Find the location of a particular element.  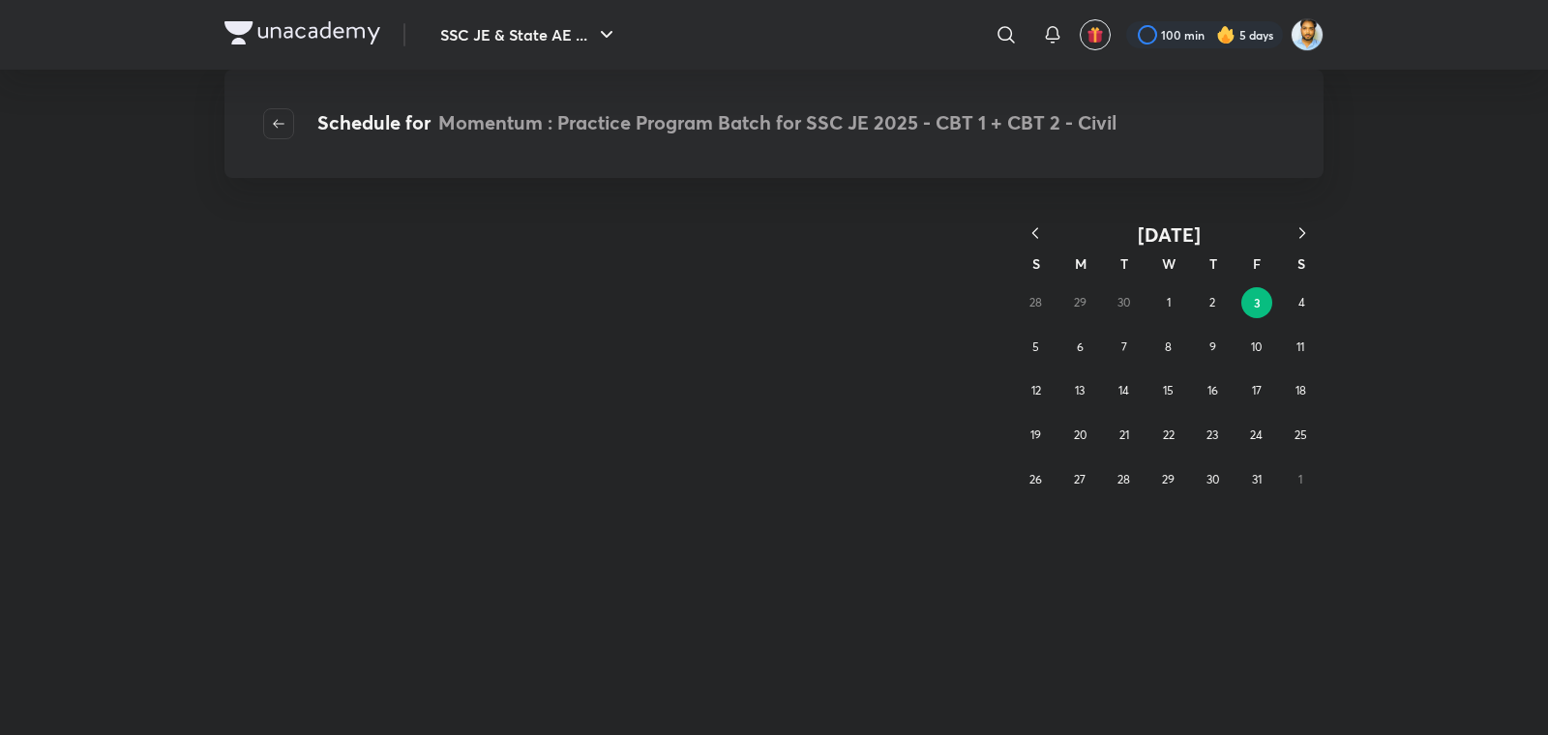

button: October 30, 2025 is located at coordinates (1212, 480).